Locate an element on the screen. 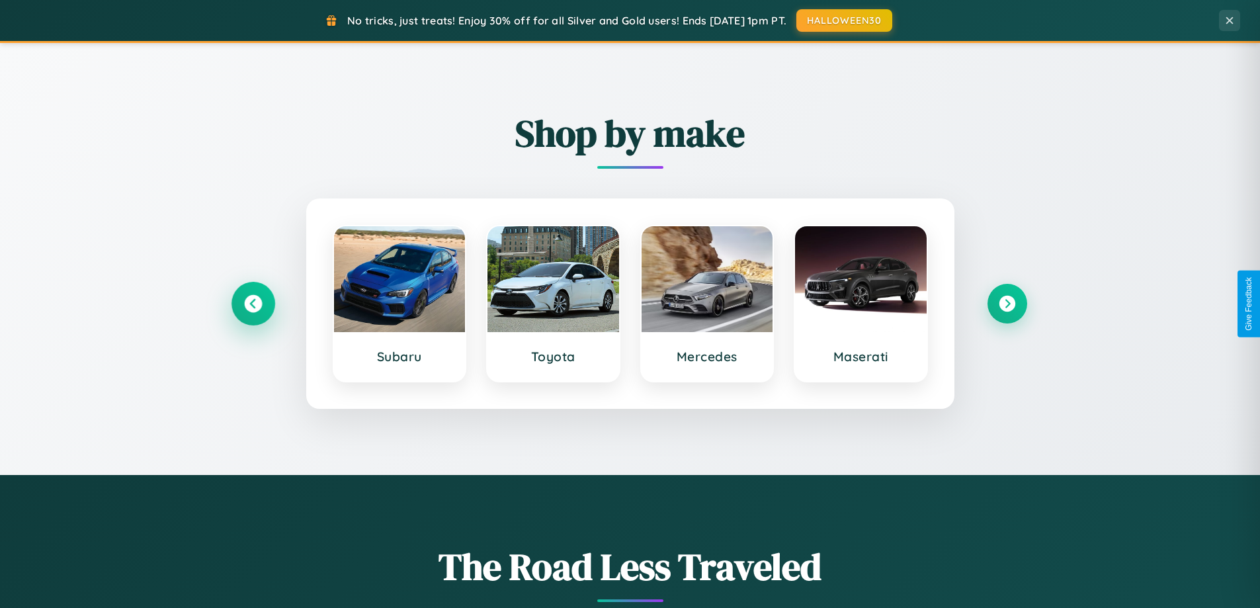 Image resolution: width=1260 pixels, height=608 pixels. h3: Toyota is located at coordinates (553, 357).